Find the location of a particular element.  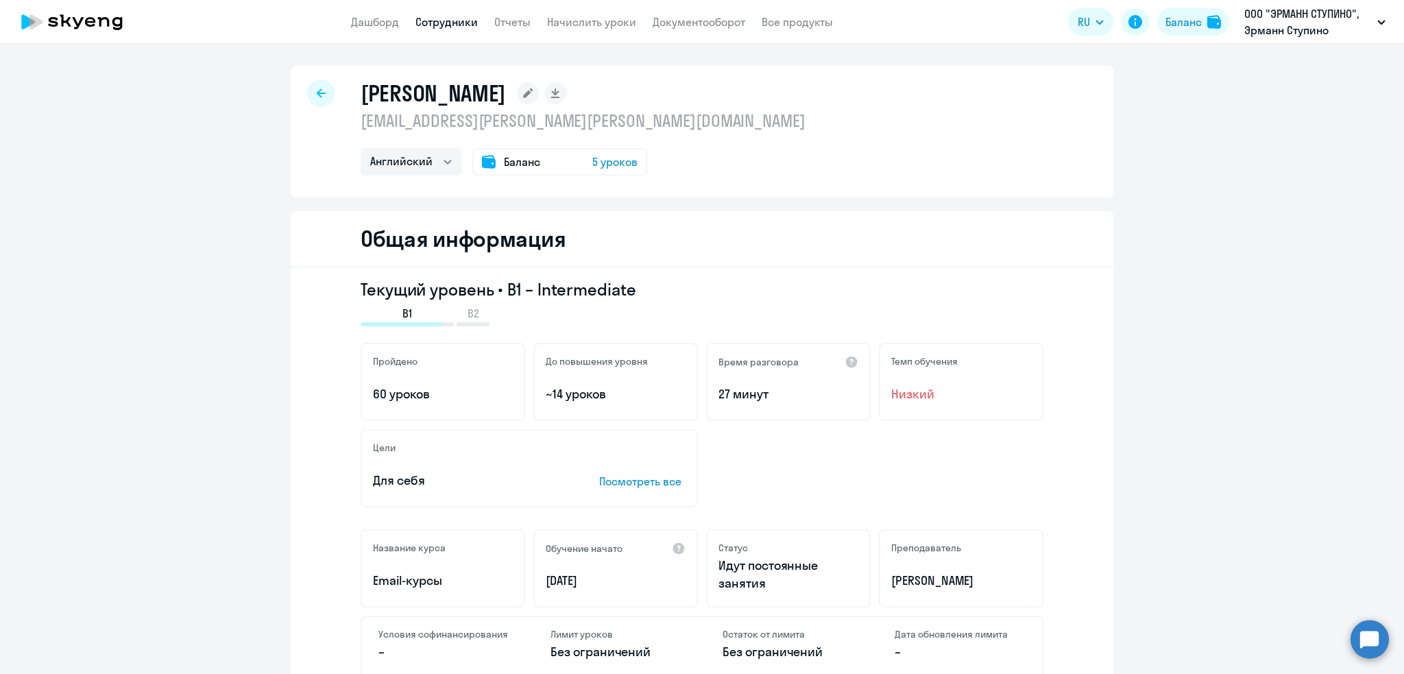

span: Баланс is located at coordinates (522, 162).